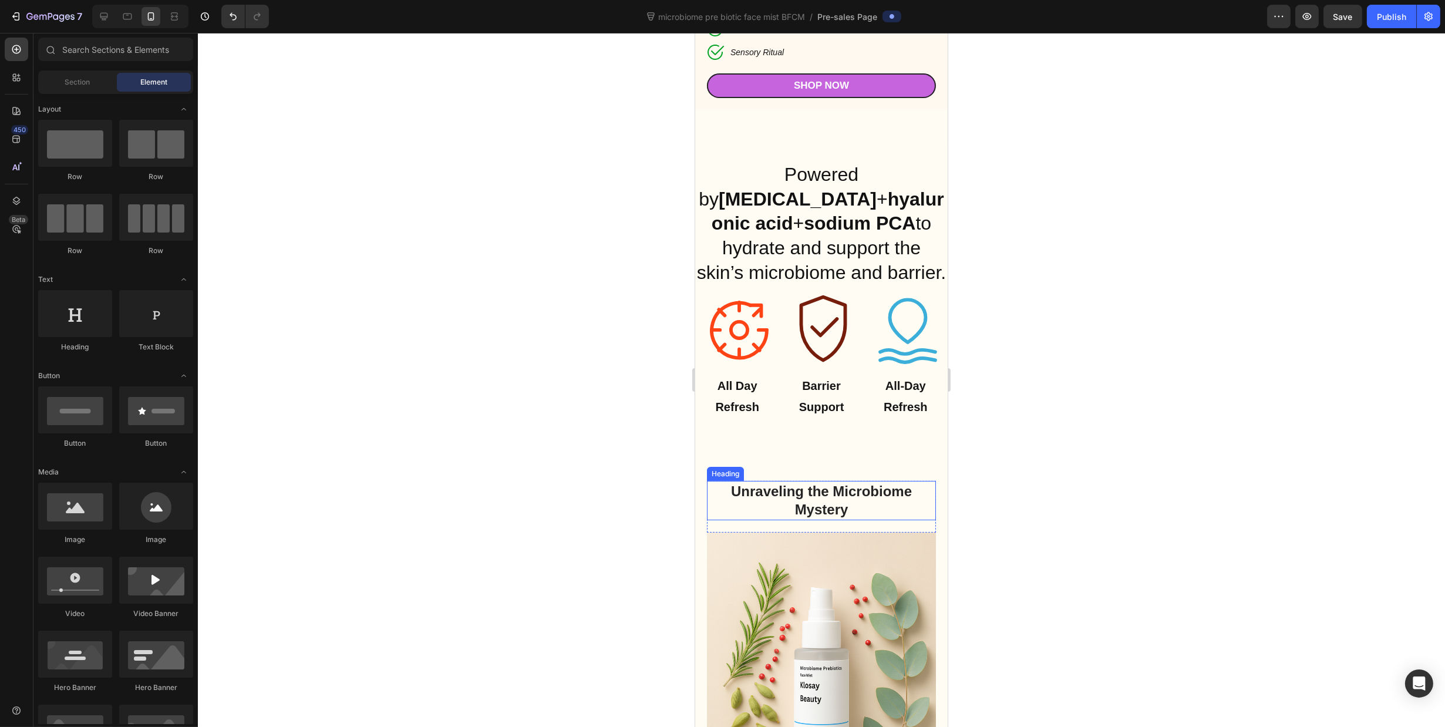 The height and width of the screenshot is (727, 1445). I want to click on h2: Unraveling the Microbiome Mystery, so click(126, 467).